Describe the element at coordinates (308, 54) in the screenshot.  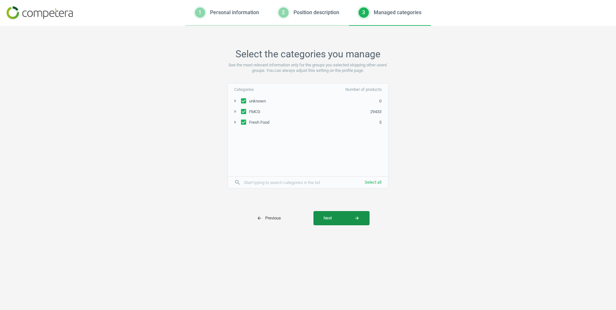
I see `h2: Select the categories you manage` at that location.